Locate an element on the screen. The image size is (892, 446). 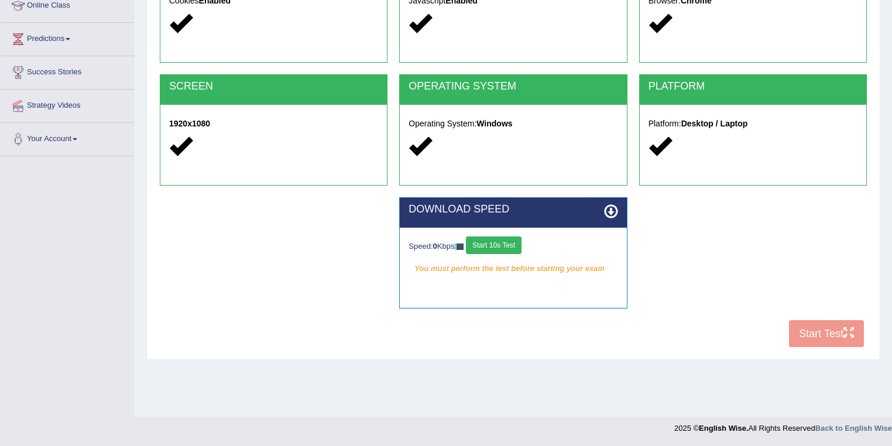
a: Your Account is located at coordinates (67, 138).